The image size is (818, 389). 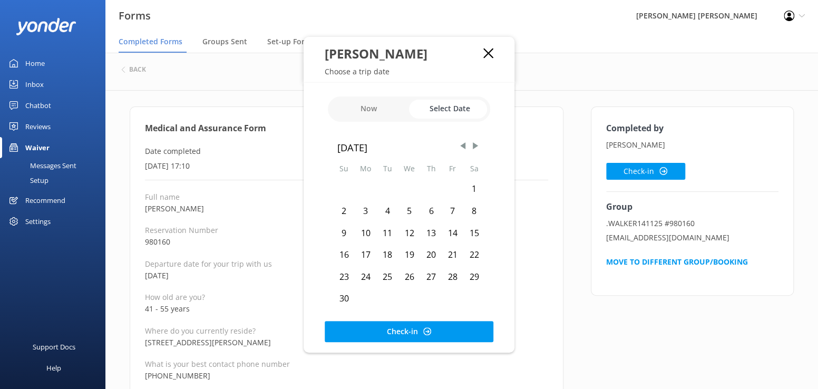 I want to click on div: Thu Nov 20 2025, so click(x=431, y=255).